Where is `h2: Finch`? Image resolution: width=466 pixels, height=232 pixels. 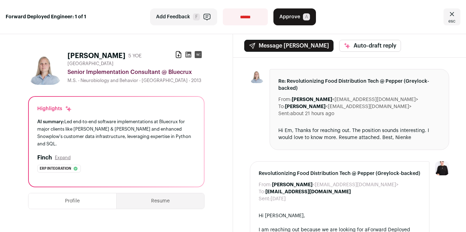 h2: Finch is located at coordinates (45, 157).